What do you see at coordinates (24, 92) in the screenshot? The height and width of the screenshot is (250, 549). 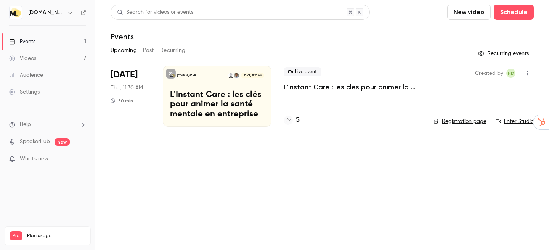 I see `div: Settings` at bounding box center [24, 92].